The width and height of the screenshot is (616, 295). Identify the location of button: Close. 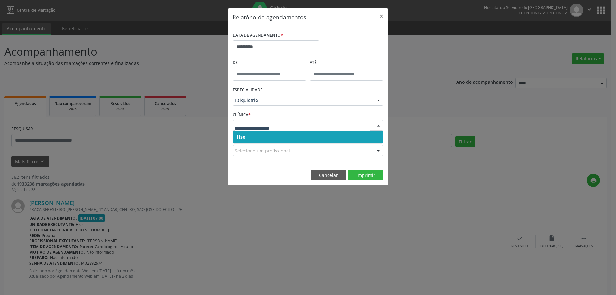
(381, 16).